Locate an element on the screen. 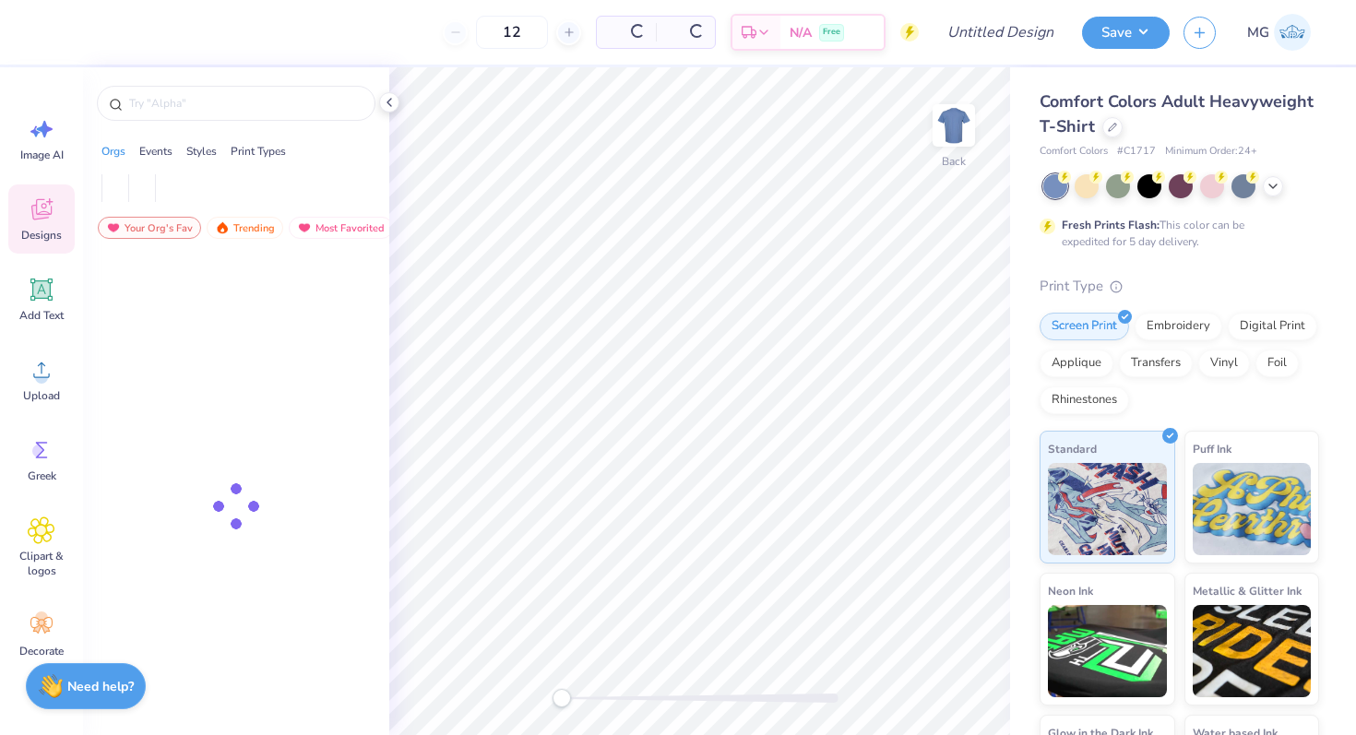  span: Decorate is located at coordinates (42, 651).